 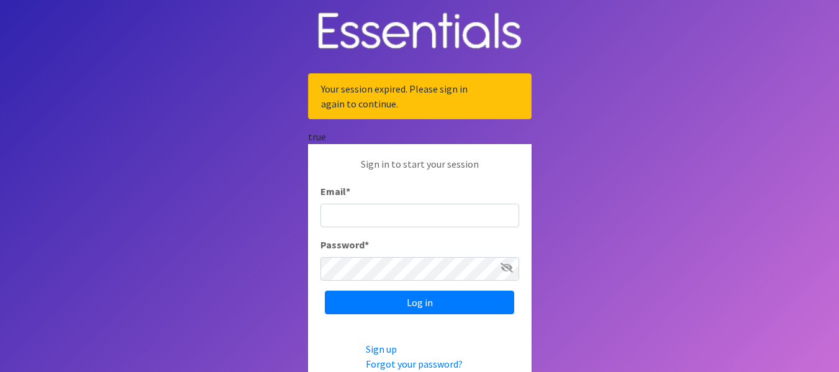 I want to click on a: Forgot your password?, so click(x=414, y=364).